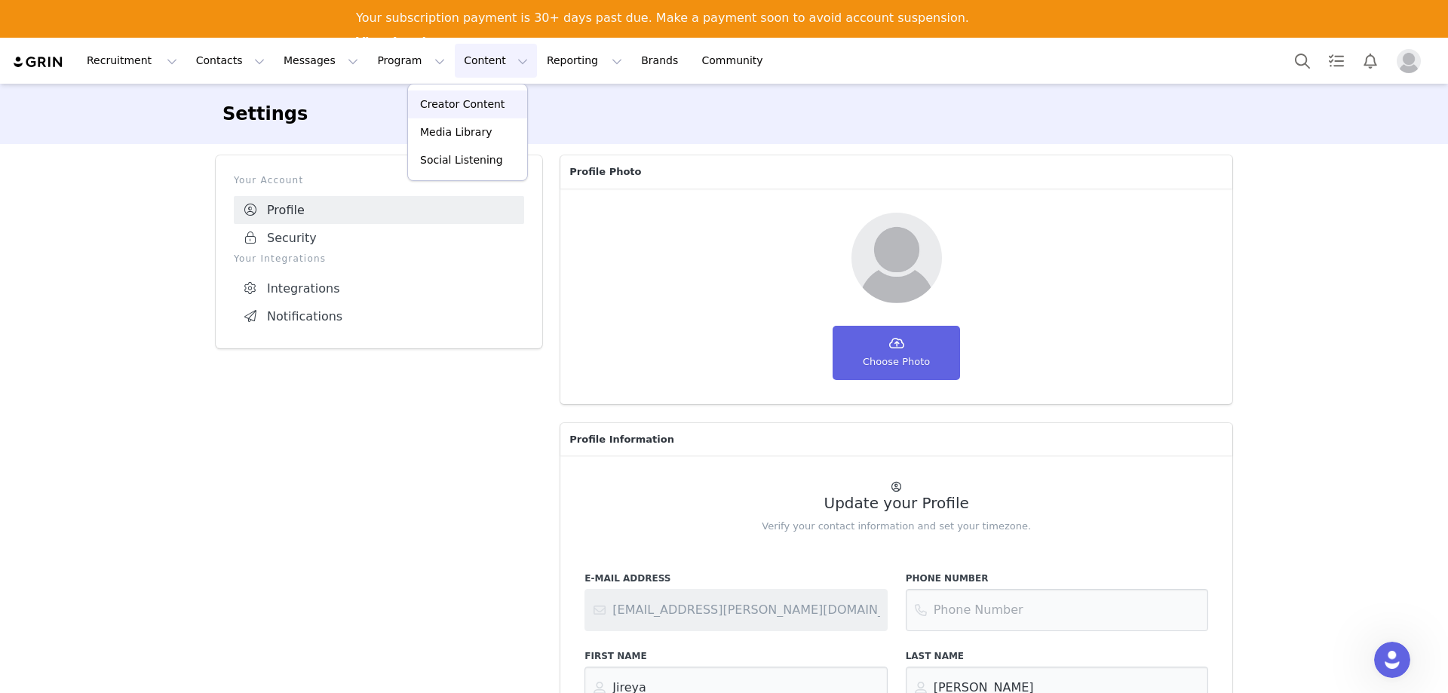 The height and width of the screenshot is (693, 1448). Describe the element at coordinates (1057, 610) in the screenshot. I see `input: Phone Number` at that location.